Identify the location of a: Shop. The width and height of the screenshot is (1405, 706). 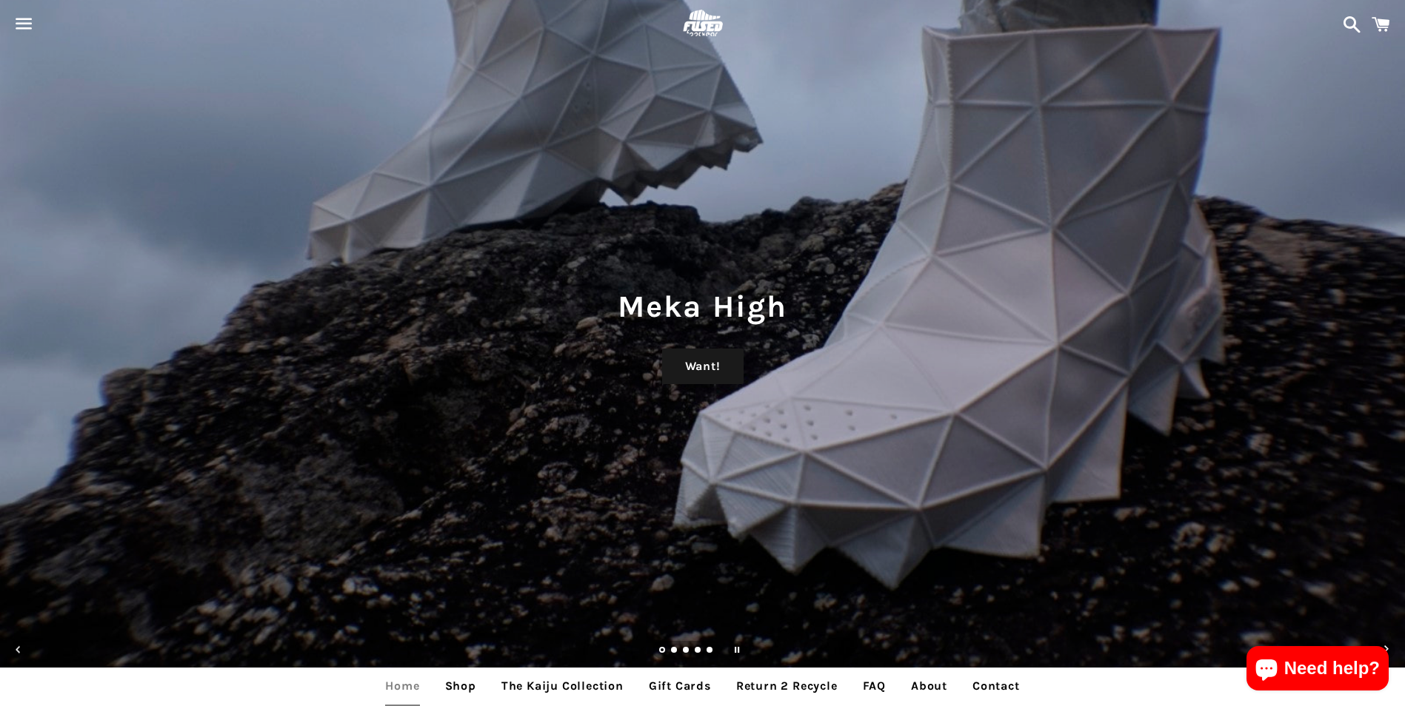
(461, 686).